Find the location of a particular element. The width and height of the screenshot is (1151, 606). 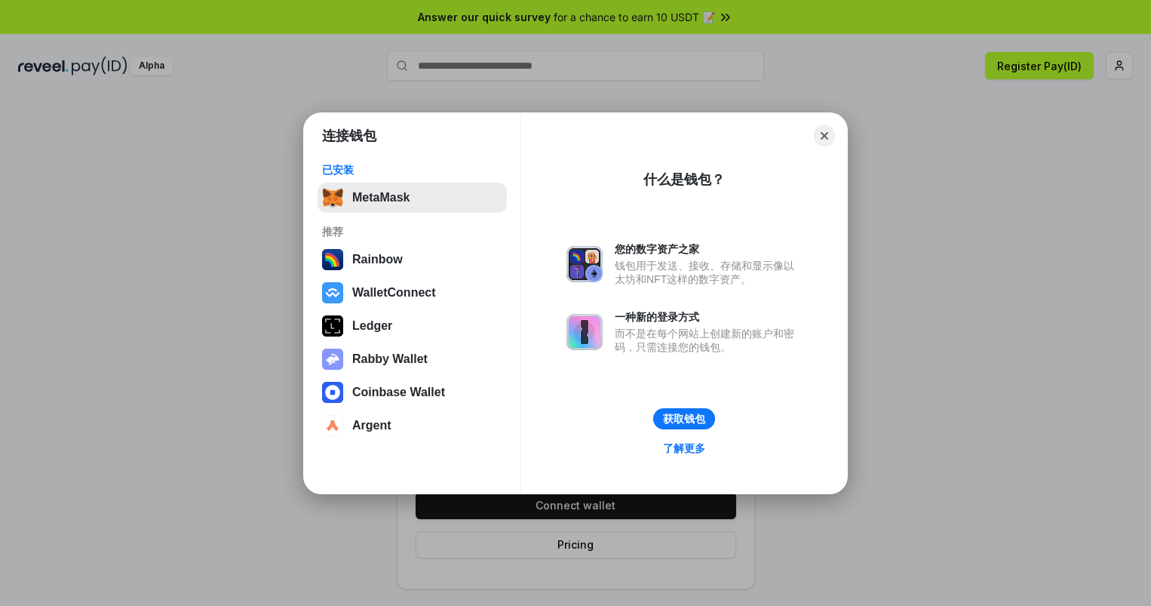

button: Close is located at coordinates (824, 136).